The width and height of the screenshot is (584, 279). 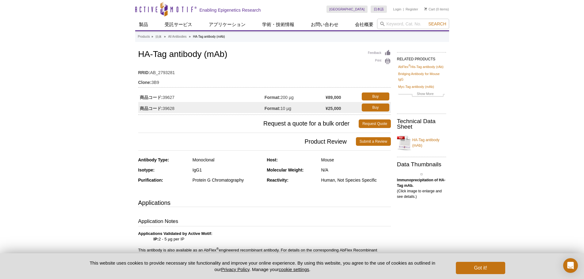 What do you see at coordinates (249, 124) in the screenshot?
I see `span: Request a quote for a bulk order` at bounding box center [249, 124].